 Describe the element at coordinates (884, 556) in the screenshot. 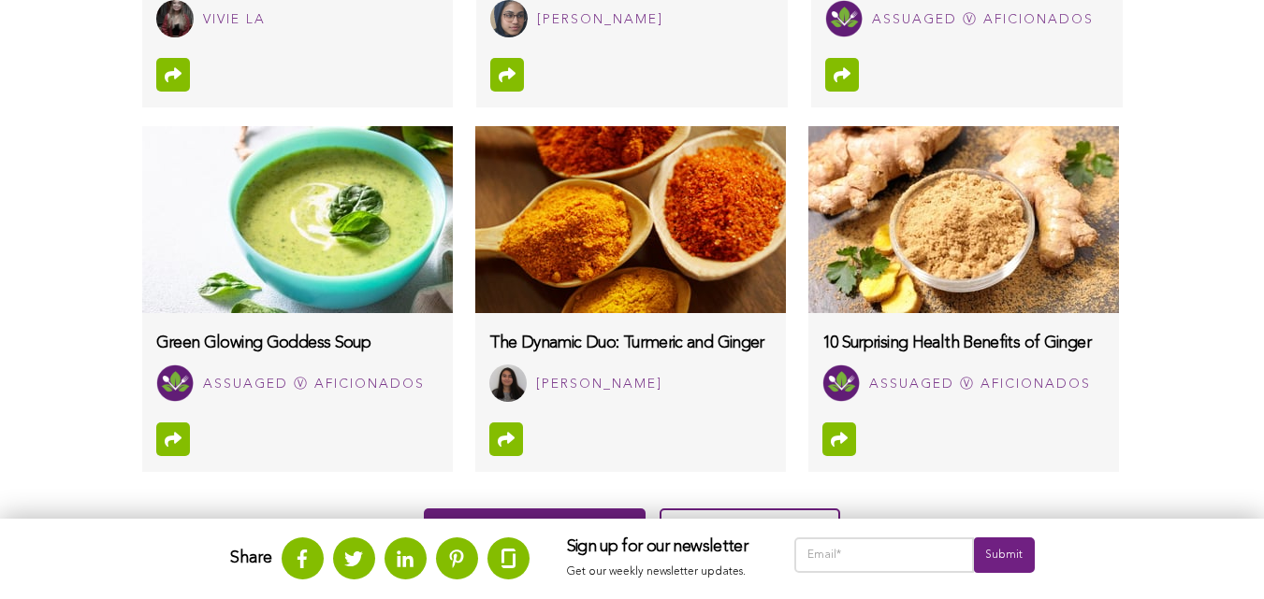

I see `input: Email*` at that location.